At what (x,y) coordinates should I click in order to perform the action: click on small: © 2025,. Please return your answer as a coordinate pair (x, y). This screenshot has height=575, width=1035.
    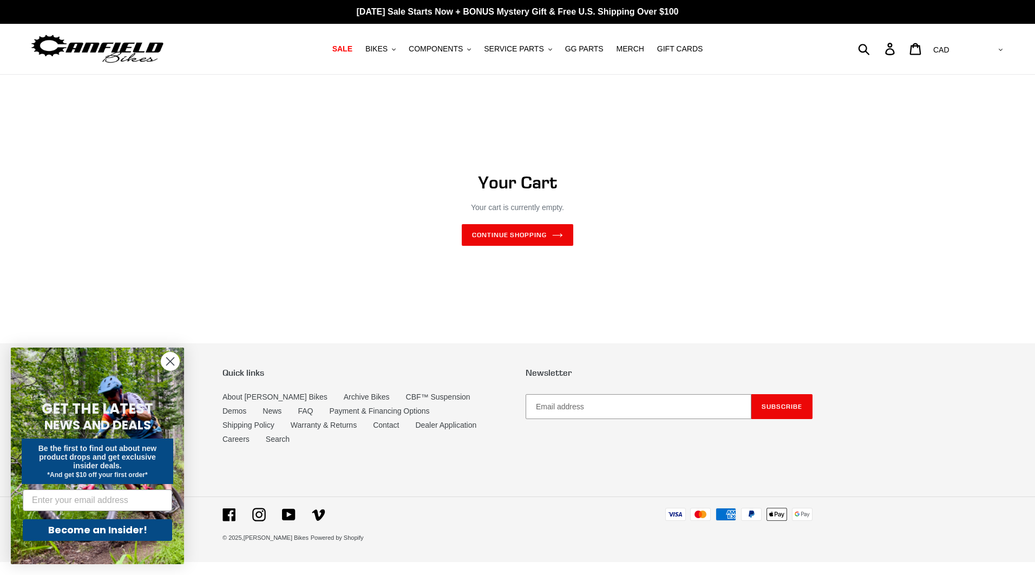
    Looking at the image, I should click on (265, 538).